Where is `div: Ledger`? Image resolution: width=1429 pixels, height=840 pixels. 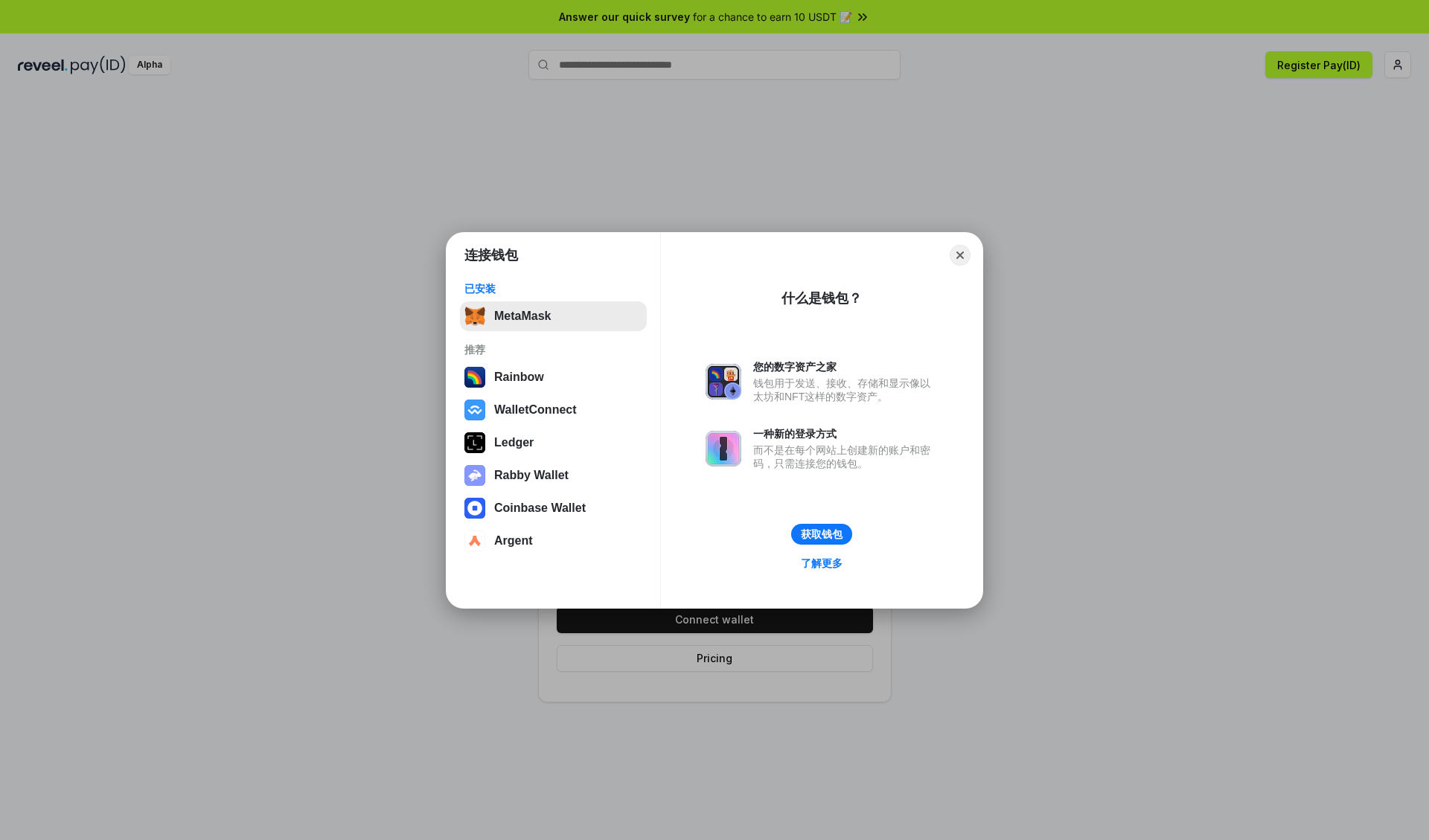 div: Ledger is located at coordinates (514, 443).